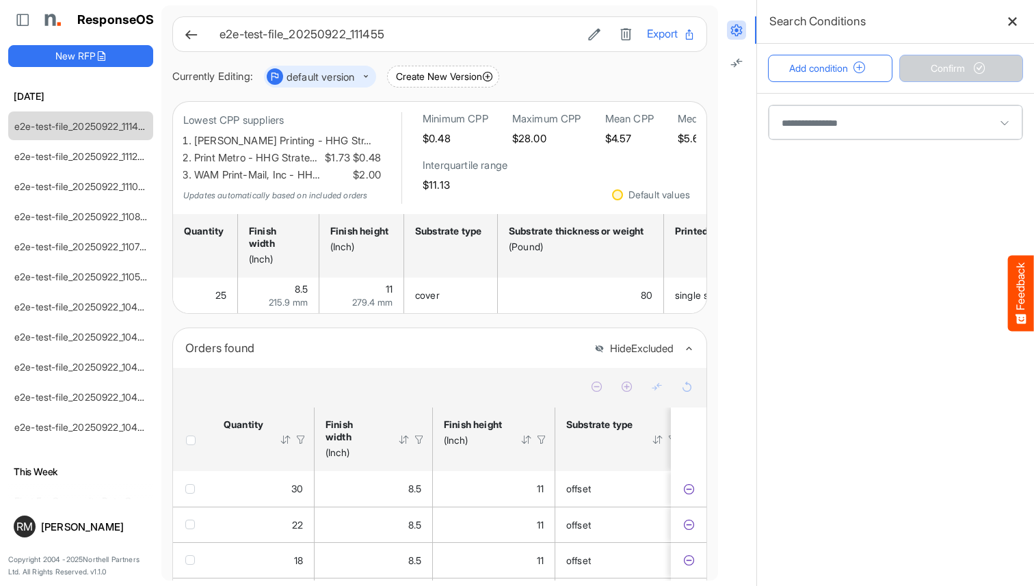 Image resolution: width=1034 pixels, height=586 pixels. Describe the element at coordinates (451, 295) in the screenshot. I see `td: cover is template cell Column Header httpsnorthellcomontologiesmapping-rulesmaterialhassubstratem...` at that location.